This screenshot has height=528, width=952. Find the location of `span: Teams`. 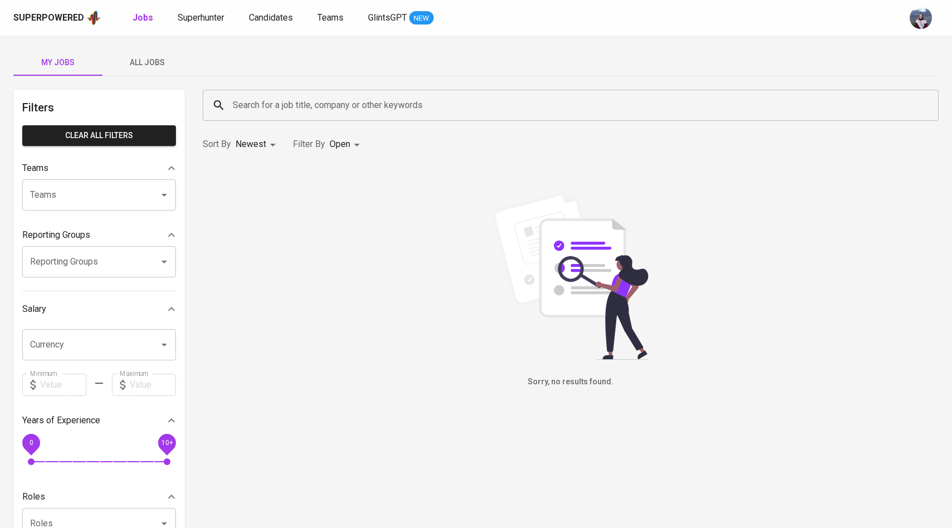

span: Teams is located at coordinates (330, 17).